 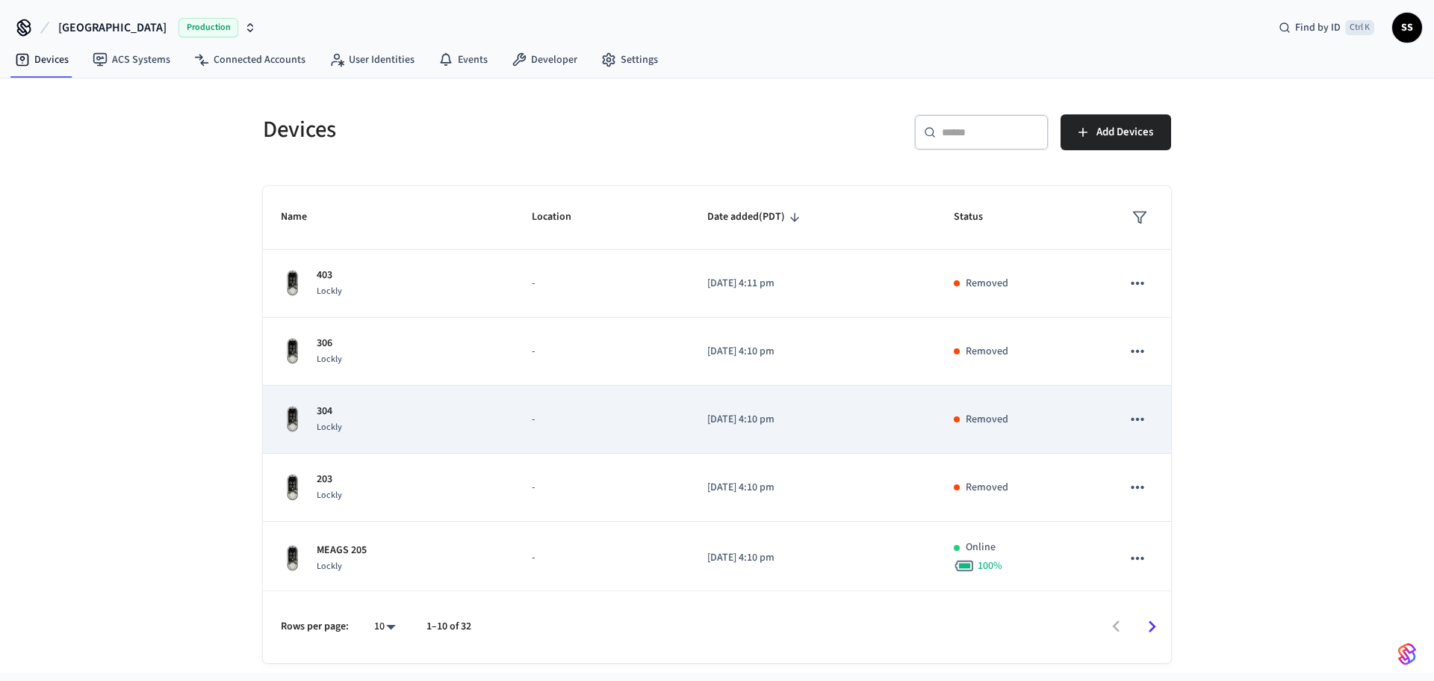 What do you see at coordinates (1407, 28) in the screenshot?
I see `span: SS` at bounding box center [1407, 28].